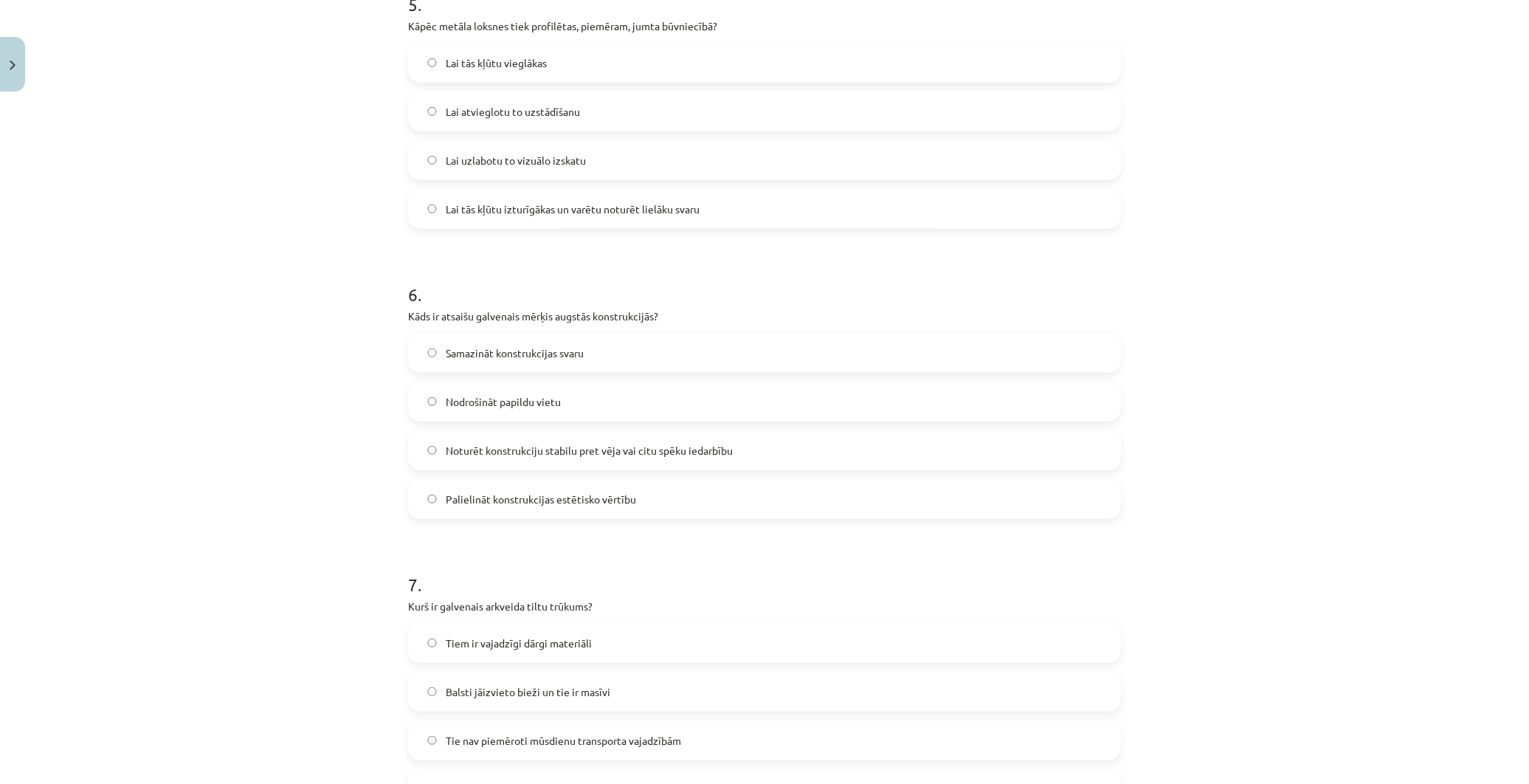 The height and width of the screenshot is (784, 1529). What do you see at coordinates (503, 401) in the screenshot?
I see `span: Nodrošināt papildu vietu` at bounding box center [503, 401].